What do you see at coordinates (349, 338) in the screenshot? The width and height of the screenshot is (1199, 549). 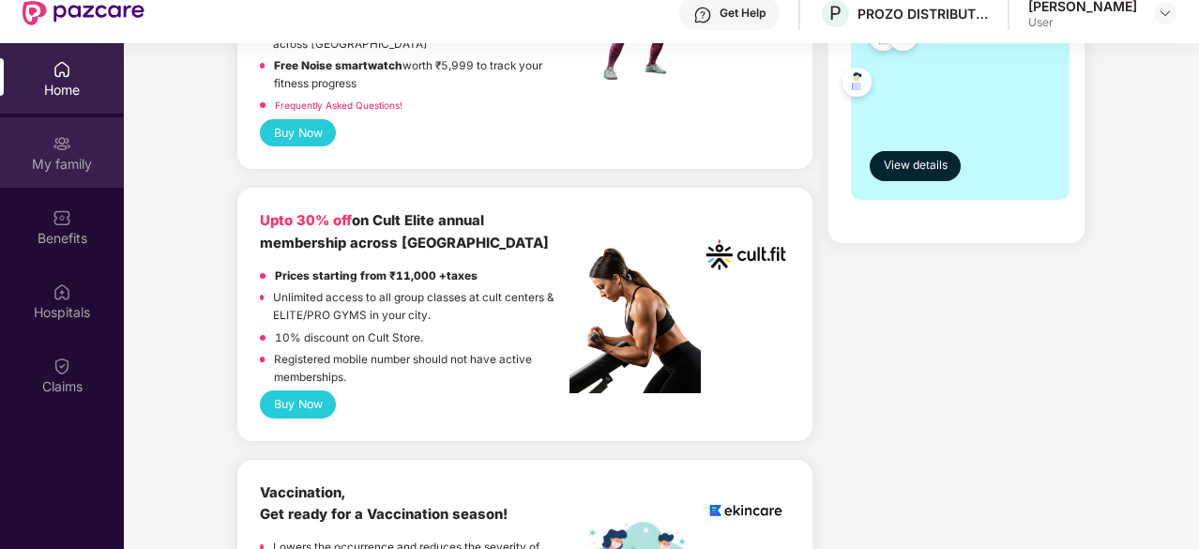 I see `p: 10% discount on Cult Store.` at bounding box center [349, 338].